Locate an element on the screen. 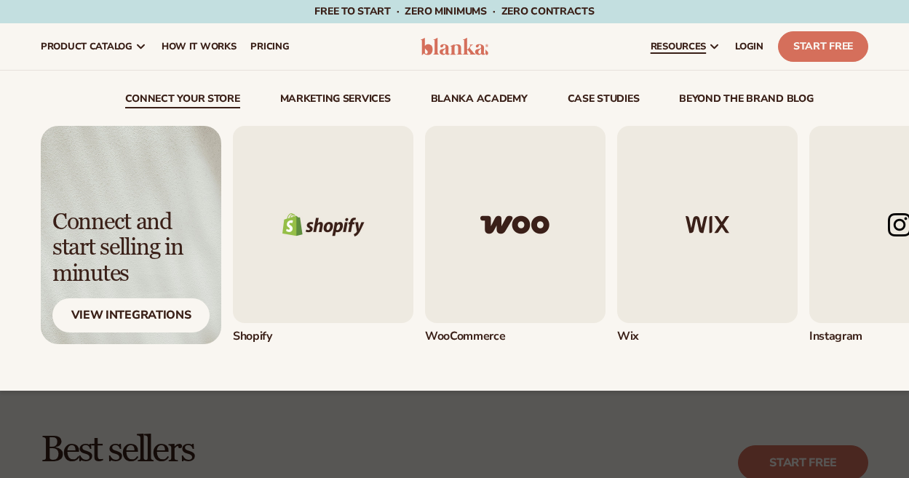 The width and height of the screenshot is (909, 478). span: pricing is located at coordinates (269, 47).